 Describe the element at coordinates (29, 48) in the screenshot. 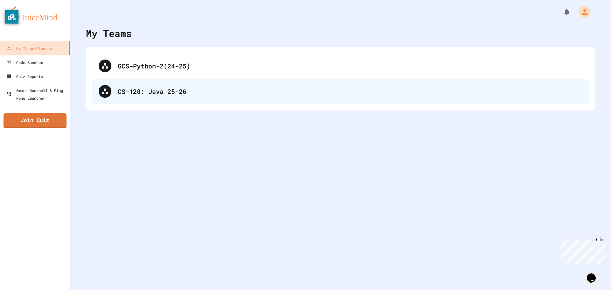

I see `div: My Teams/Classes` at that location.